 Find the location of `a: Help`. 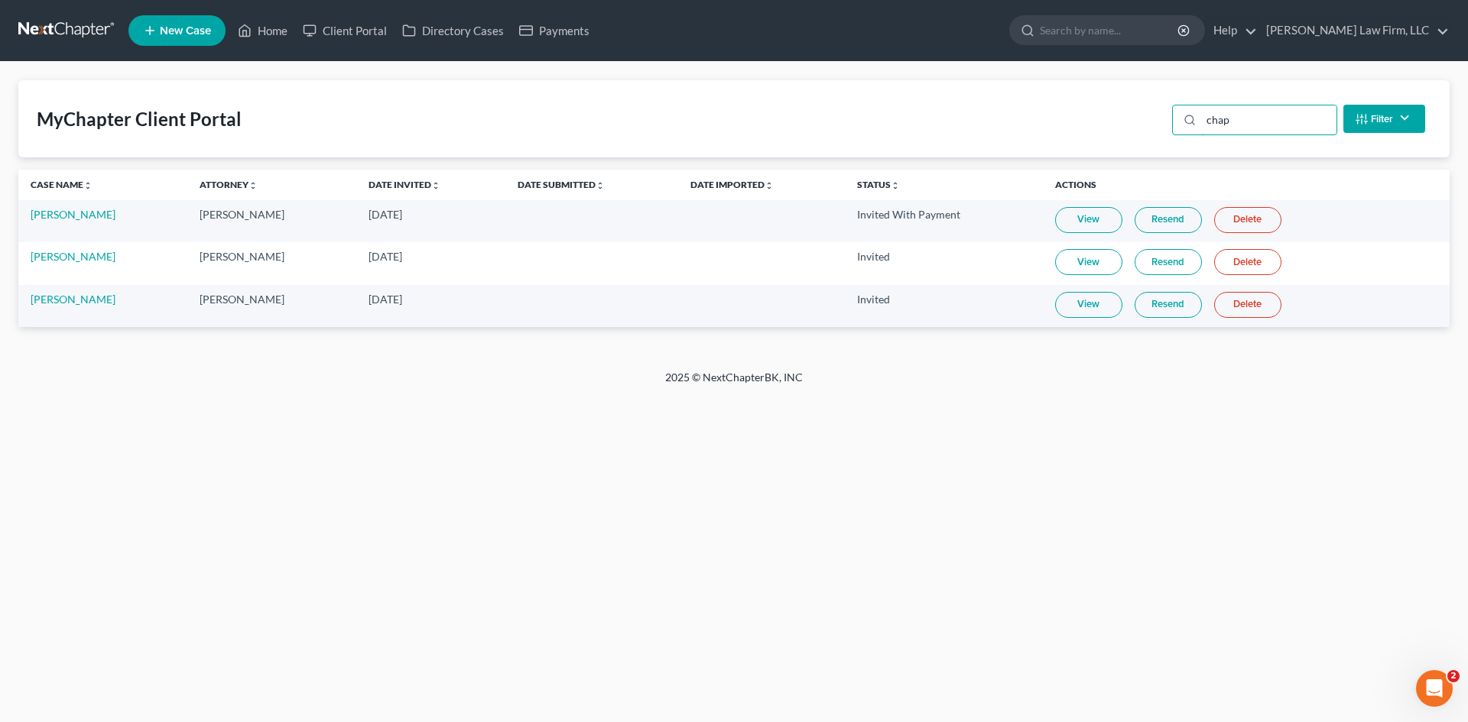

a: Help is located at coordinates (1231, 31).